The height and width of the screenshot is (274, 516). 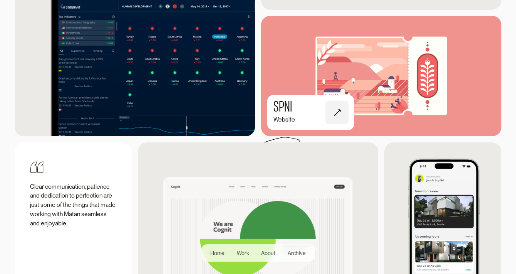 What do you see at coordinates (269, 252) in the screenshot?
I see `a: About` at bounding box center [269, 252].